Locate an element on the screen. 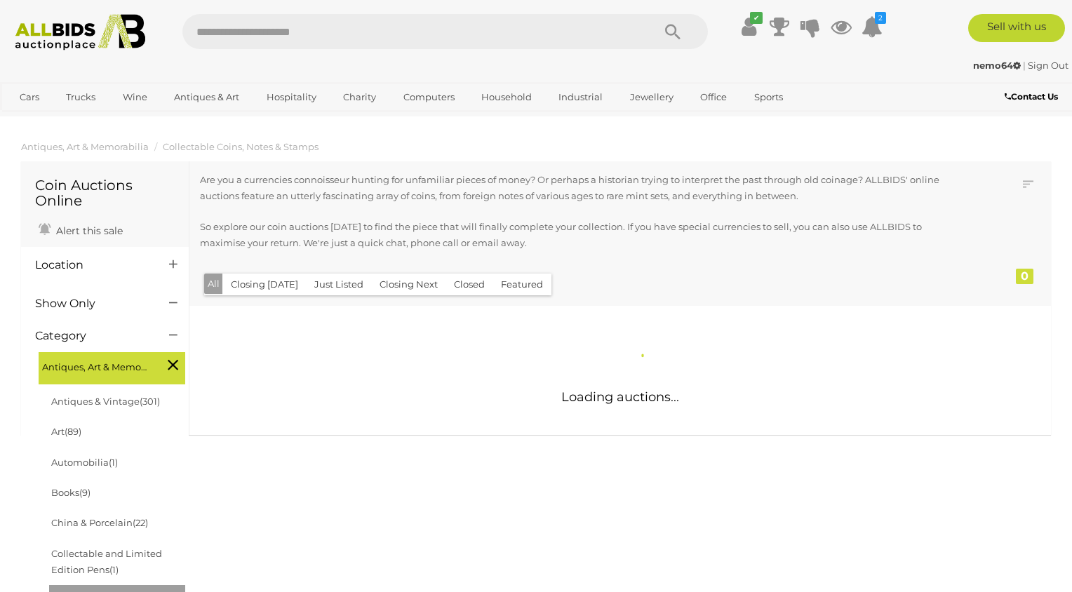 The width and height of the screenshot is (1072, 592). b: Contact Us is located at coordinates (1032, 96).